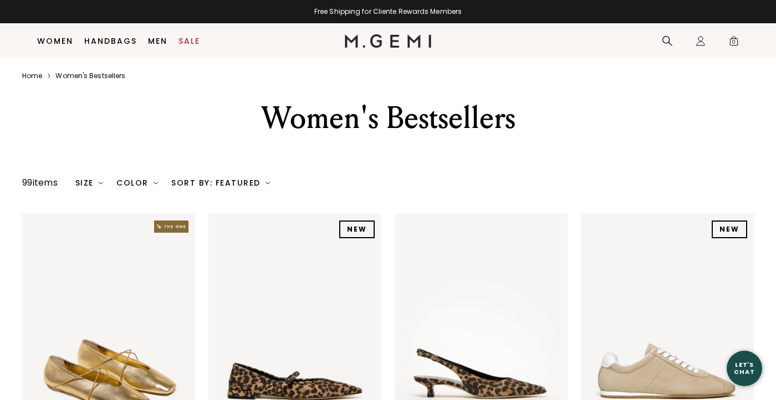 The height and width of the screenshot is (400, 776). What do you see at coordinates (388, 41) in the screenshot?
I see `img: M.Gemi` at bounding box center [388, 41].